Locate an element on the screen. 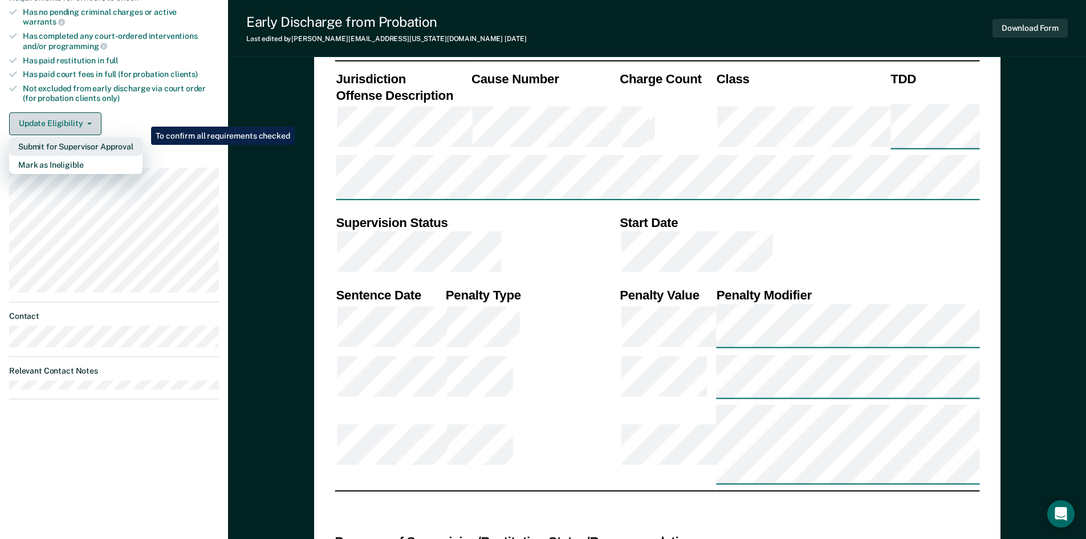 The height and width of the screenshot is (539, 1086). dt: Relevant Contact Notes is located at coordinates (114, 370).